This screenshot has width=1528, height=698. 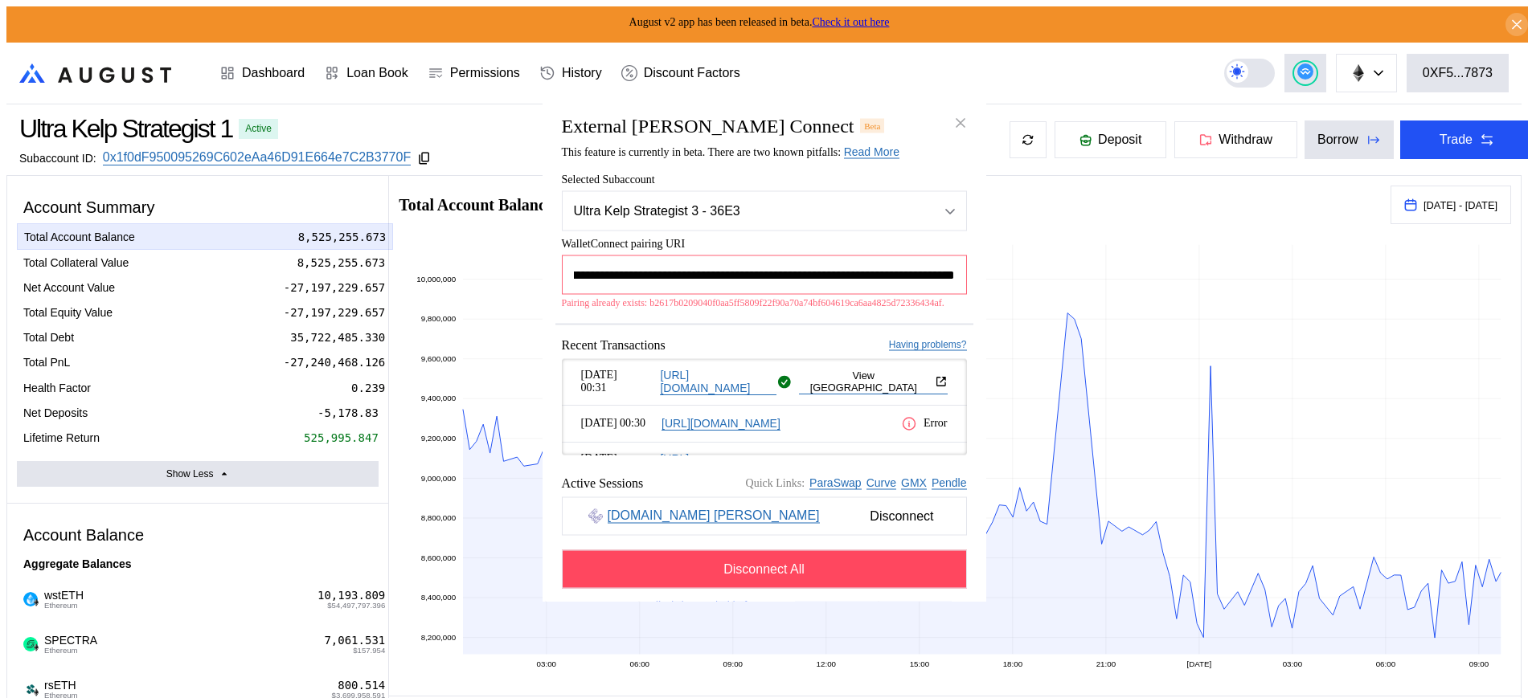 What do you see at coordinates (338, 338) in the screenshot?
I see `div: 35,722,485.330` at bounding box center [338, 338].